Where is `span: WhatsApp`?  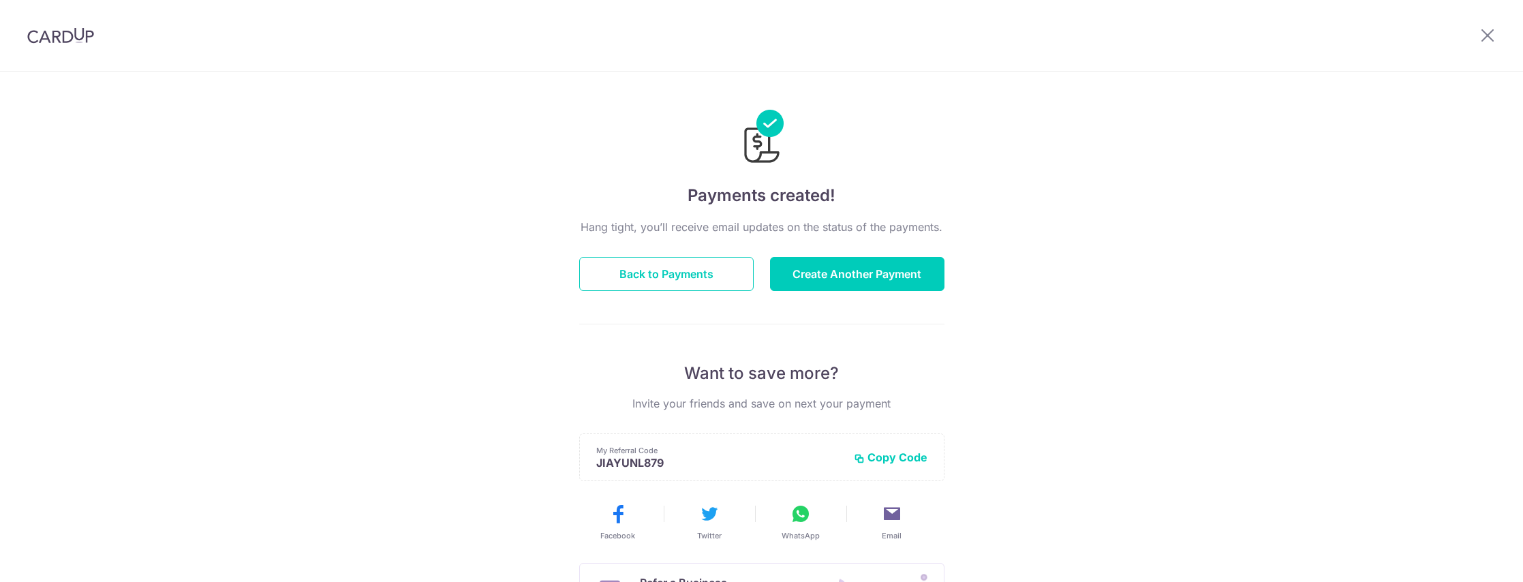 span: WhatsApp is located at coordinates (801, 536).